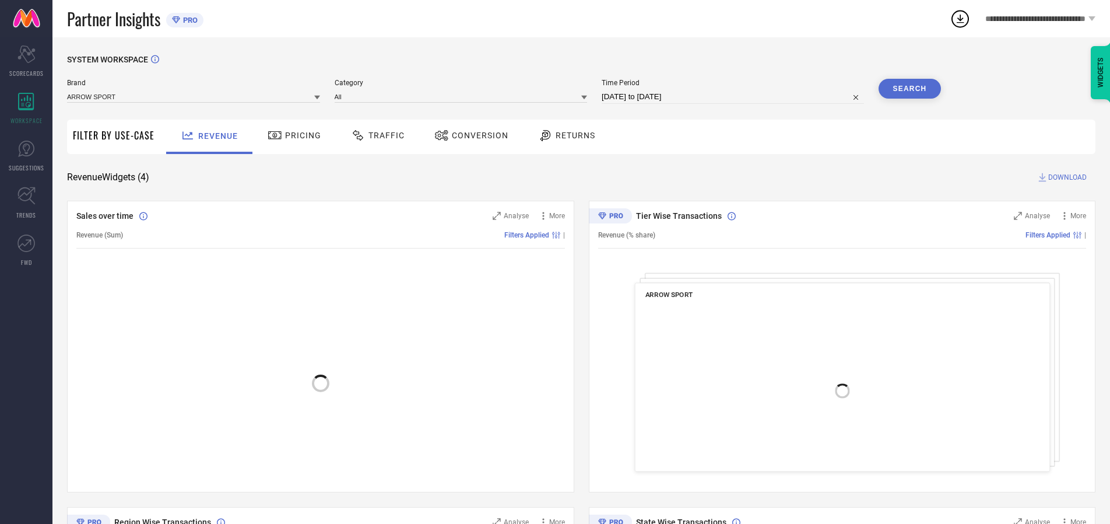 This screenshot has width=1110, height=524. Describe the element at coordinates (194, 83) in the screenshot. I see `span: Brand` at that location.